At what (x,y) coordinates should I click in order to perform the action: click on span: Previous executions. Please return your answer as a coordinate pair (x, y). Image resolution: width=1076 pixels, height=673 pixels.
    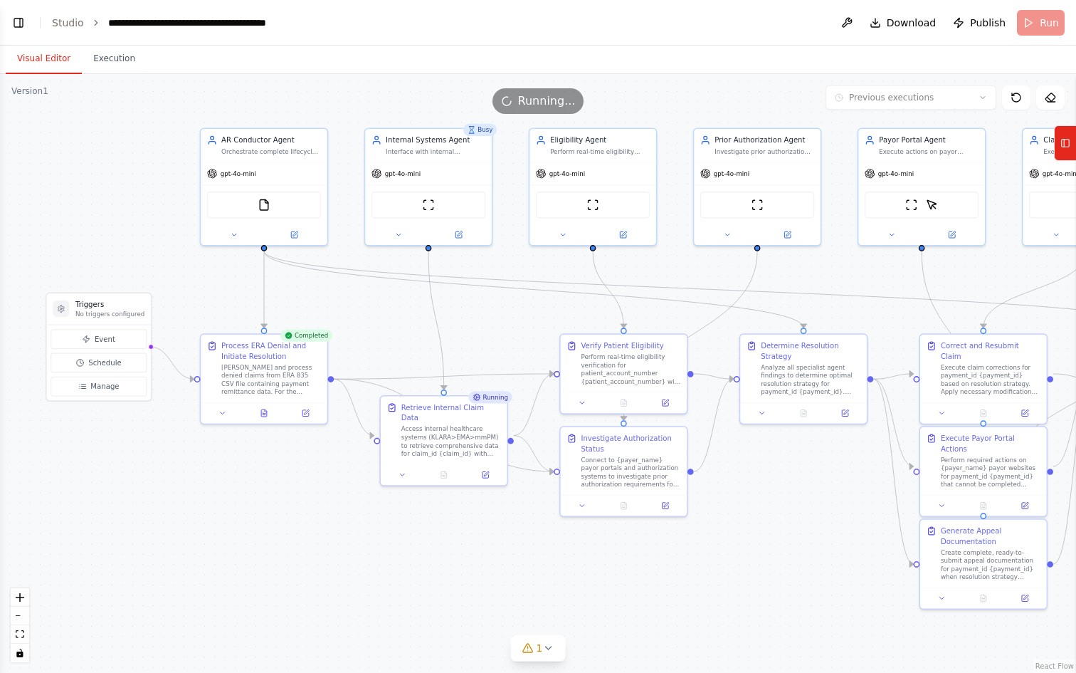
    Looking at the image, I should click on (891, 98).